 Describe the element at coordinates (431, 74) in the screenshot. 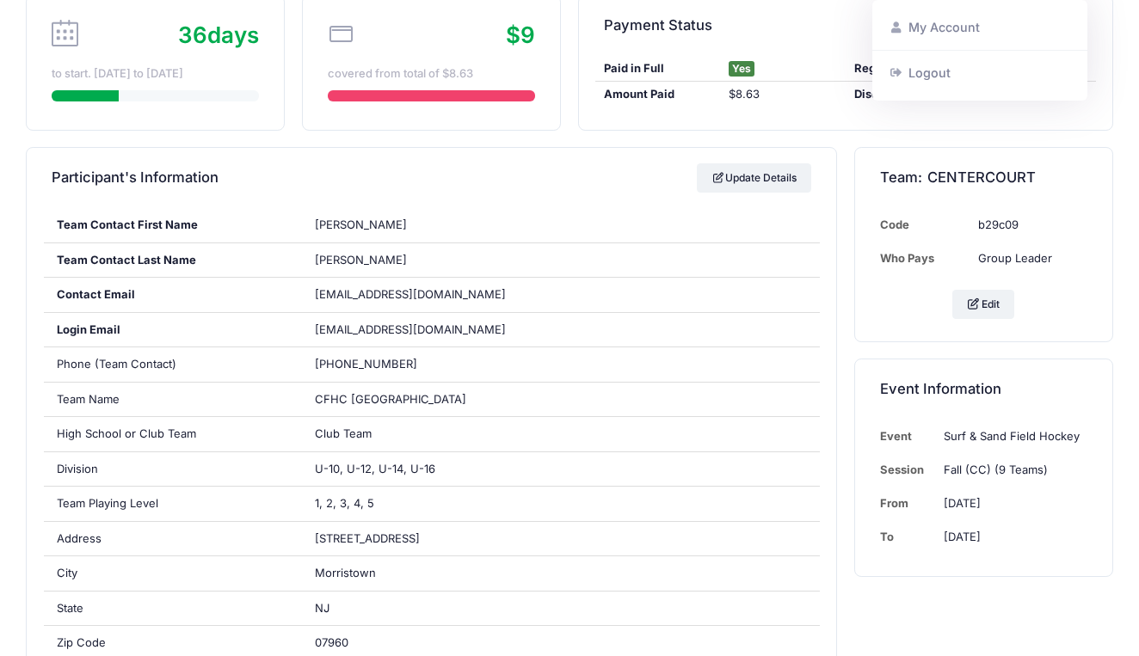

I see `div: covered from total of $8.63` at that location.